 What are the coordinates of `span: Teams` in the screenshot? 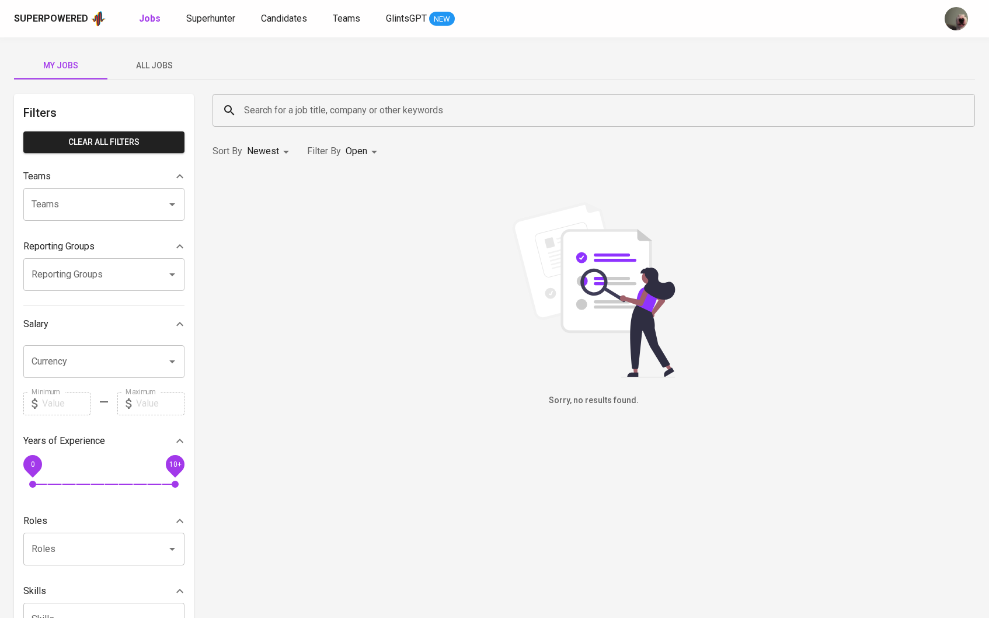 It's located at (346, 18).